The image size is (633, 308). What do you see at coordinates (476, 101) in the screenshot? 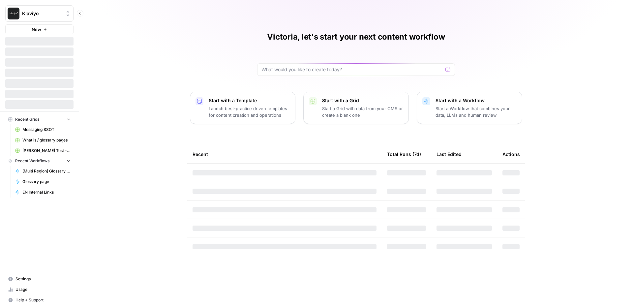
I see `p: Start with a Workflow` at bounding box center [476, 101].